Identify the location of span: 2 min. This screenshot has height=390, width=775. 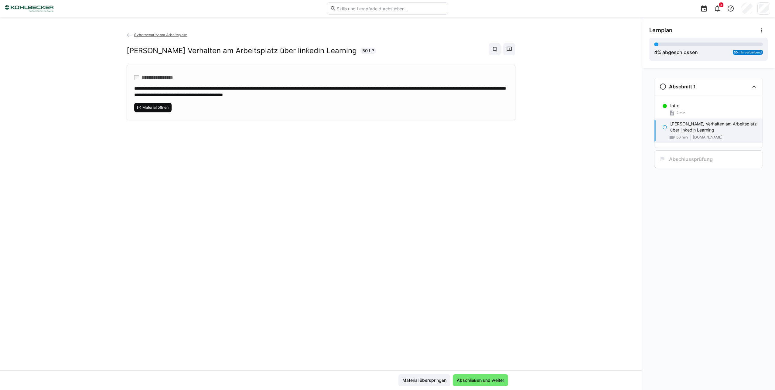
(681, 113).